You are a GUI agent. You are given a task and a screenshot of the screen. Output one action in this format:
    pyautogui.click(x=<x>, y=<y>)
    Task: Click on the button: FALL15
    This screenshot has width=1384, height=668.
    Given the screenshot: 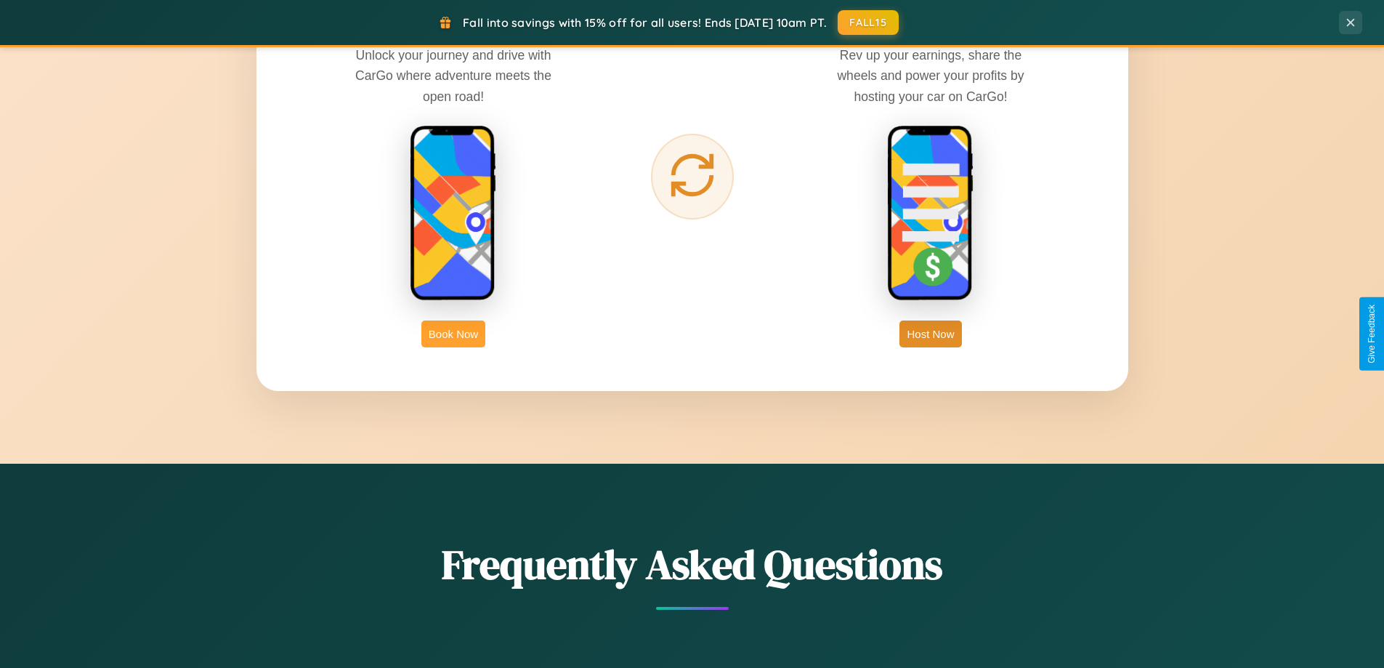 What is the action you would take?
    pyautogui.click(x=868, y=23)
    